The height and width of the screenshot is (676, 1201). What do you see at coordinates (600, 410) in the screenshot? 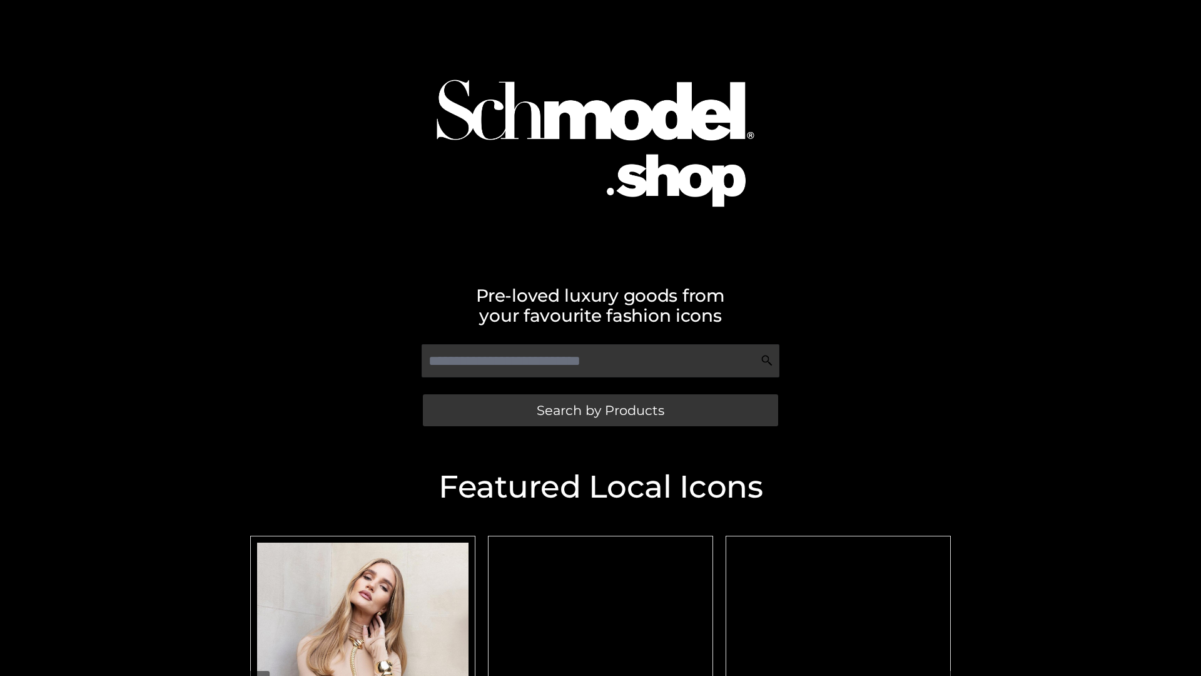
I see `a: Search by Products` at bounding box center [600, 410].